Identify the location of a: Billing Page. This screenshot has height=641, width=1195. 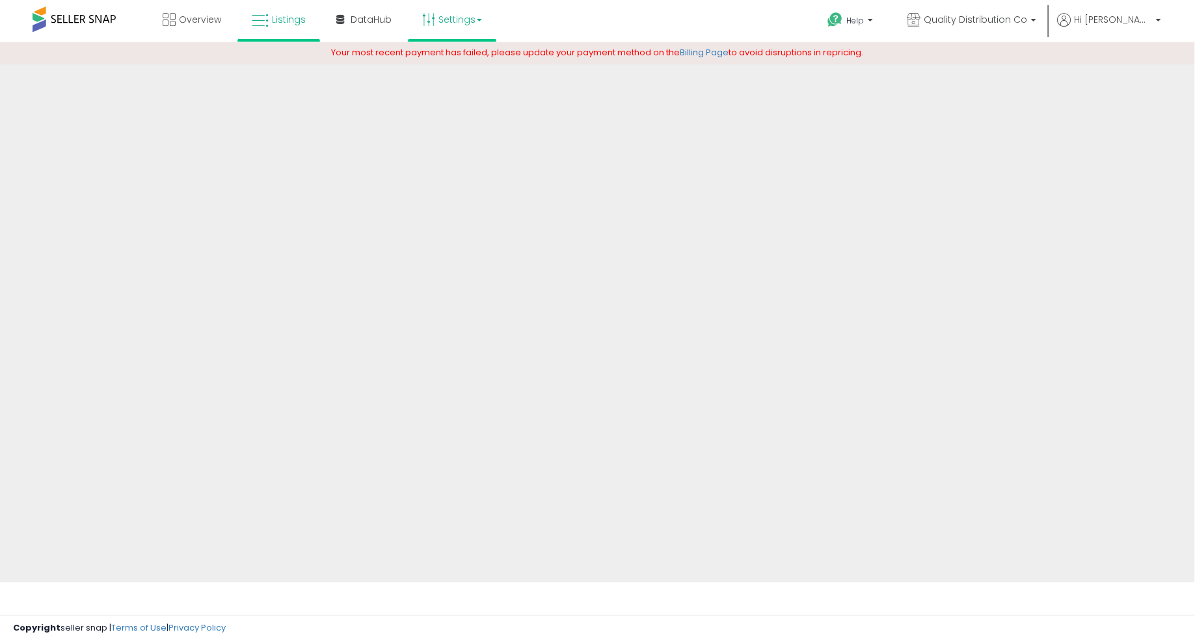
(705, 52).